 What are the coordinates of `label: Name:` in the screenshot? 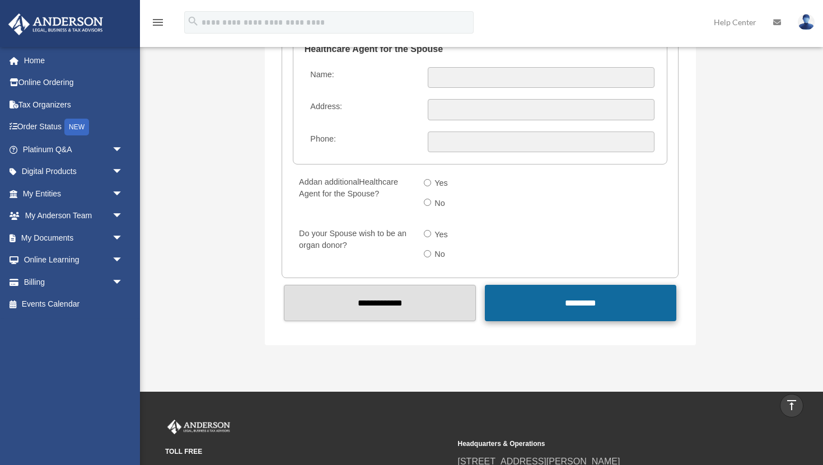 It's located at (362, 78).